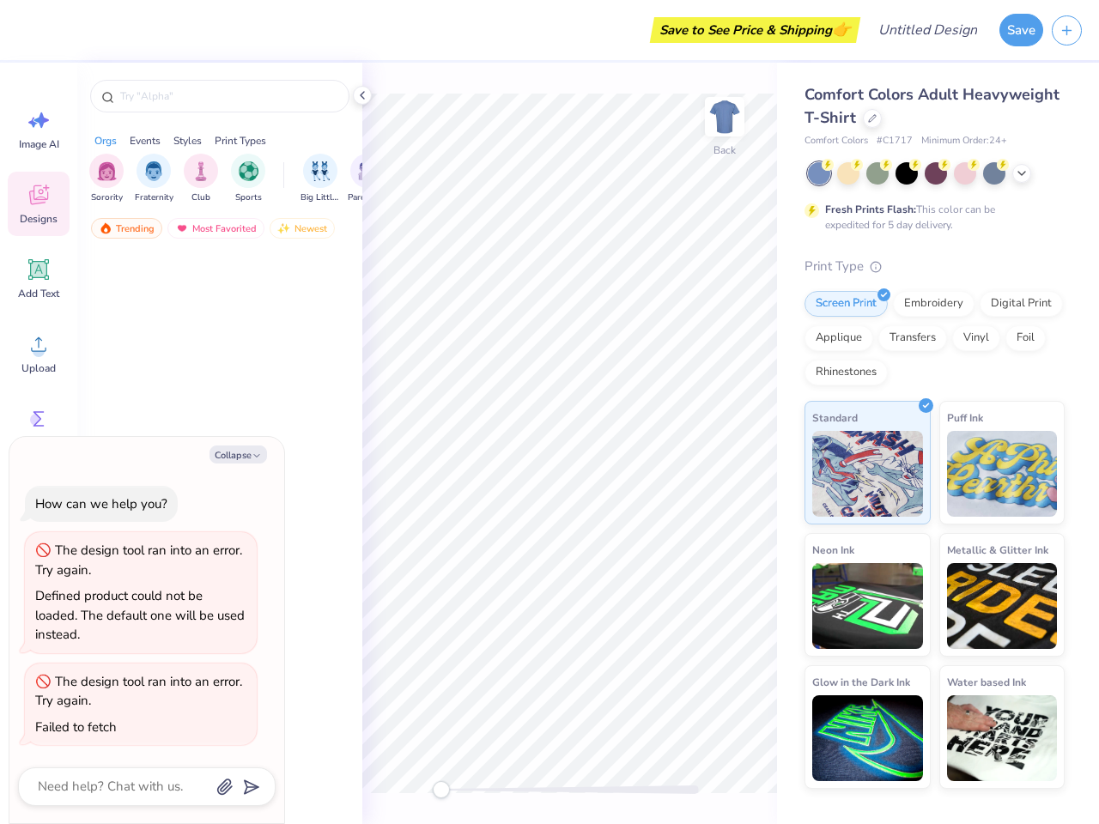 The height and width of the screenshot is (824, 1099). I want to click on span: Club, so click(201, 197).